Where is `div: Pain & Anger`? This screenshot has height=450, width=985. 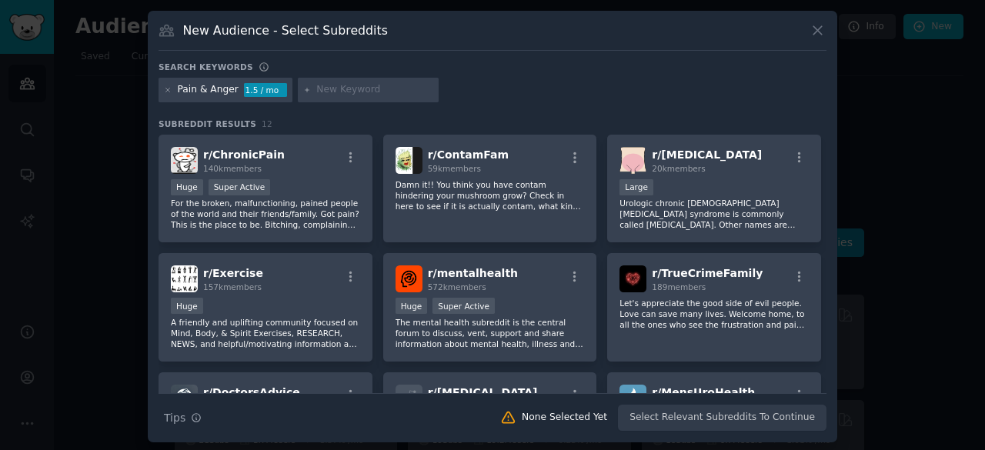
div: Pain & Anger is located at coordinates (208, 90).